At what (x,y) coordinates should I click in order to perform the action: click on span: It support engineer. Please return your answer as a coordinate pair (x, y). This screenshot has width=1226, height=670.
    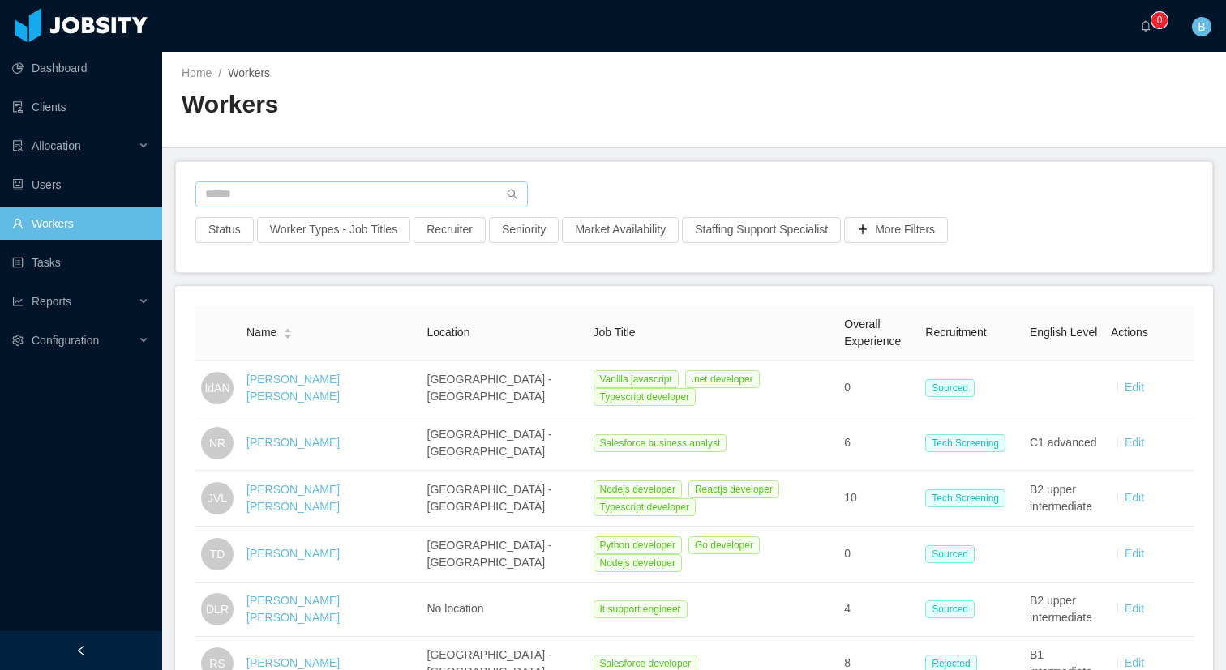
    Looking at the image, I should click on (640, 610).